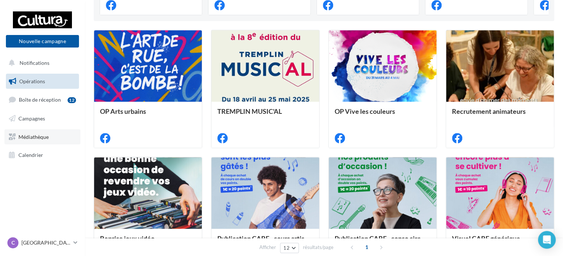  I want to click on span: 1, so click(367, 247).